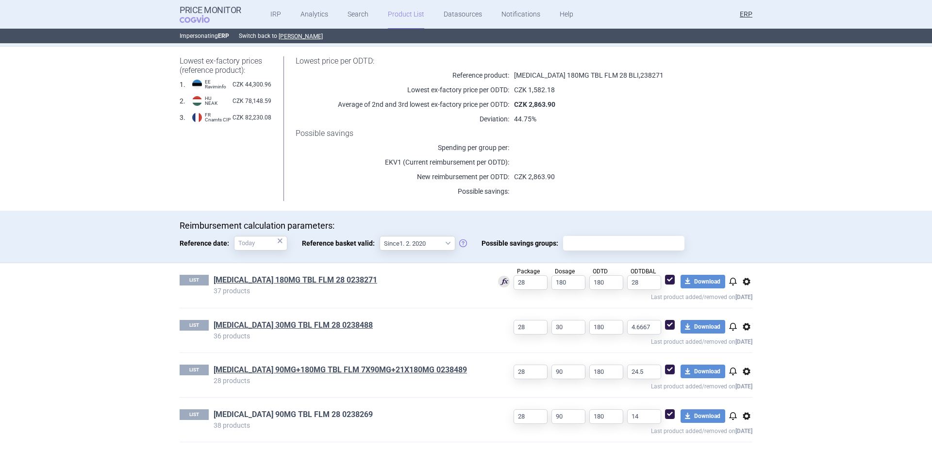  What do you see at coordinates (624, 243) in the screenshot?
I see `input: Possible savings groups:` at bounding box center [624, 243].